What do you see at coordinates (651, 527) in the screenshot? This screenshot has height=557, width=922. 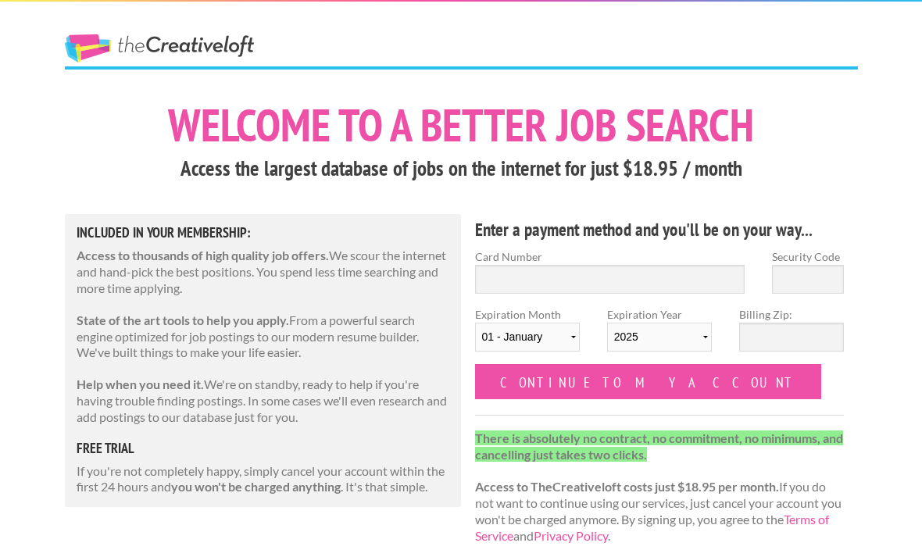 I see `a: Terms of Service` at bounding box center [651, 527].